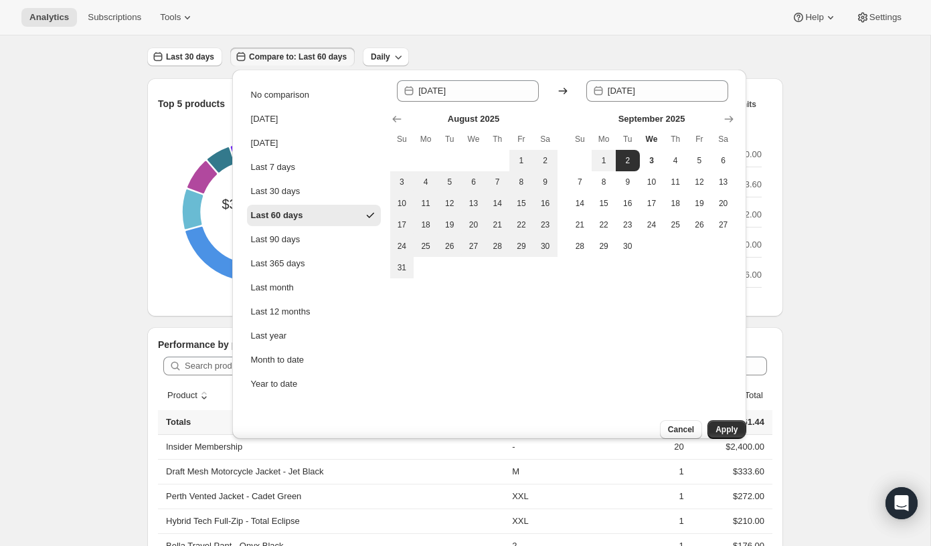 Image resolution: width=931 pixels, height=546 pixels. Describe the element at coordinates (402, 268) in the screenshot. I see `button: Sunday August 31 2025` at that location.